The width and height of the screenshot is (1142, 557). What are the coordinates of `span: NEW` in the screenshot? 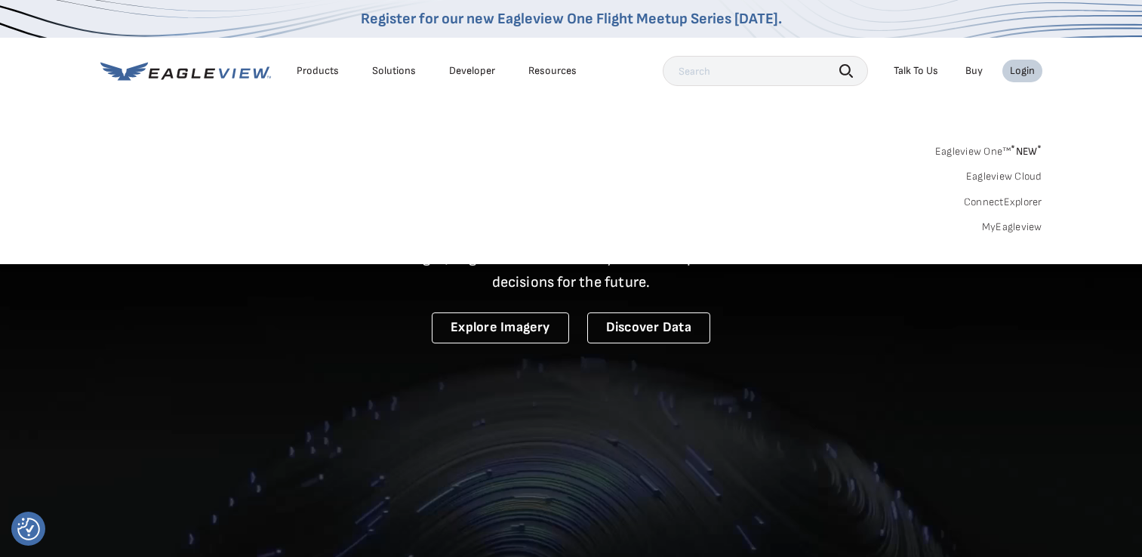 It's located at (1025, 151).